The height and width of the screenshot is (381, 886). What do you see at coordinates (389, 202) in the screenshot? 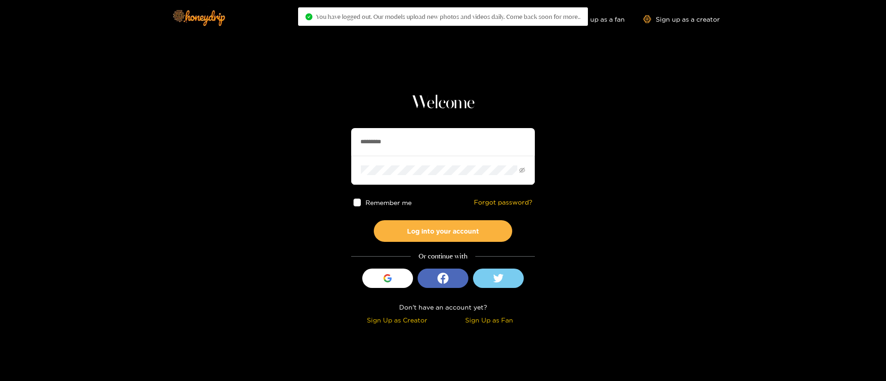
I see `span: Remember me` at bounding box center [389, 202].